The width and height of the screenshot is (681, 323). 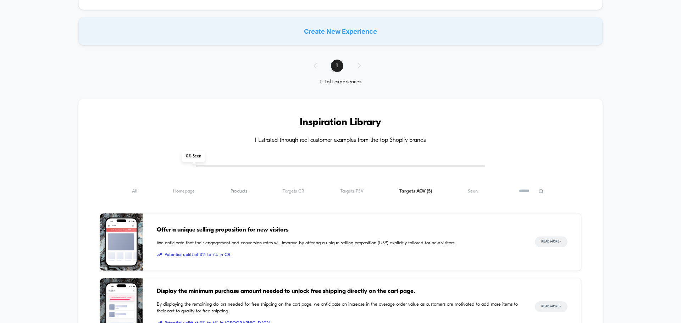 What do you see at coordinates (135, 191) in the screenshot?
I see `span: All` at bounding box center [135, 191].